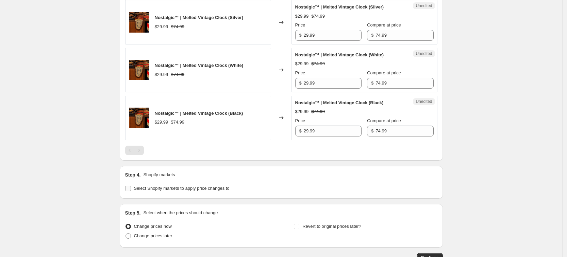 This screenshot has height=257, width=567. Describe the element at coordinates (134, 151) in the screenshot. I see `nav: Pagination` at that location.